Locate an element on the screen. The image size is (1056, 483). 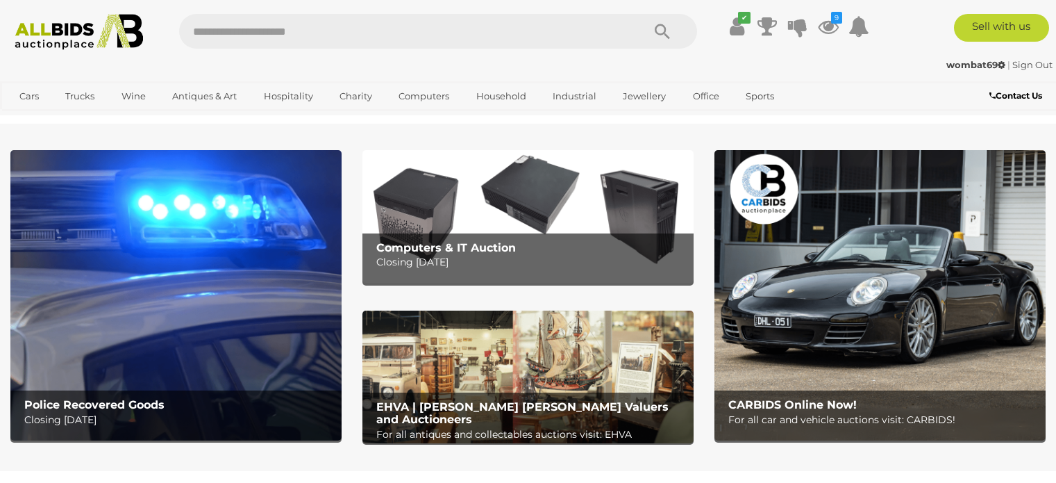
a: Cars is located at coordinates (29, 96).